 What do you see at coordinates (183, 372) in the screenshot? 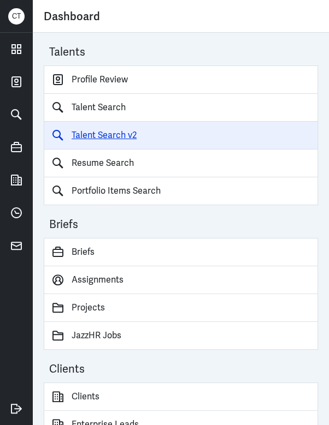
I see `div: Clients` at bounding box center [183, 372].